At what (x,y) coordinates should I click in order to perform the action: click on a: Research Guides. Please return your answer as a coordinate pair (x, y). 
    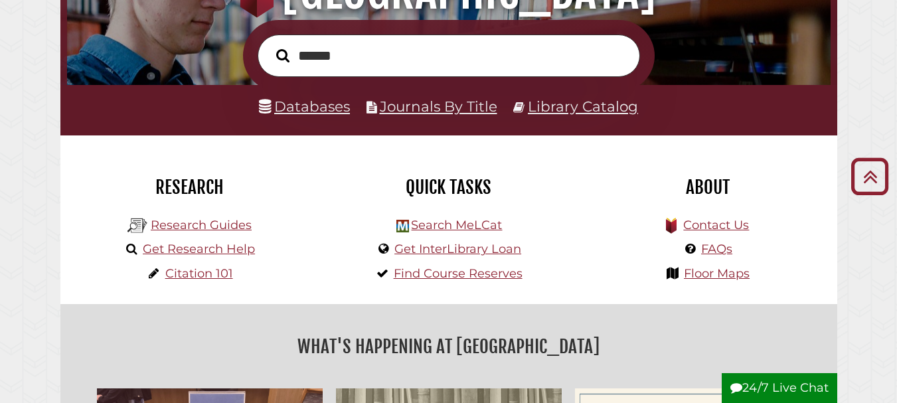
    Looking at the image, I should click on (201, 225).